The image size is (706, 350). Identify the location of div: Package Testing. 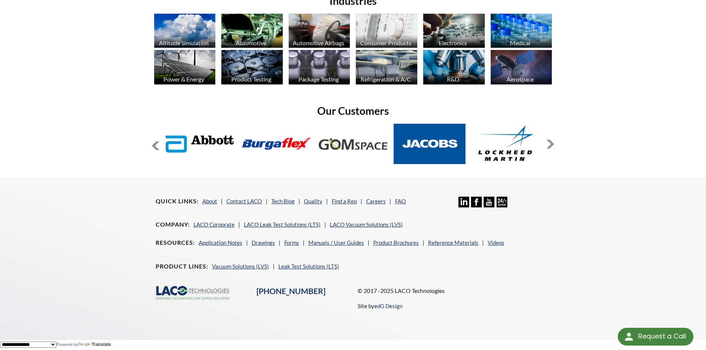
(318, 79).